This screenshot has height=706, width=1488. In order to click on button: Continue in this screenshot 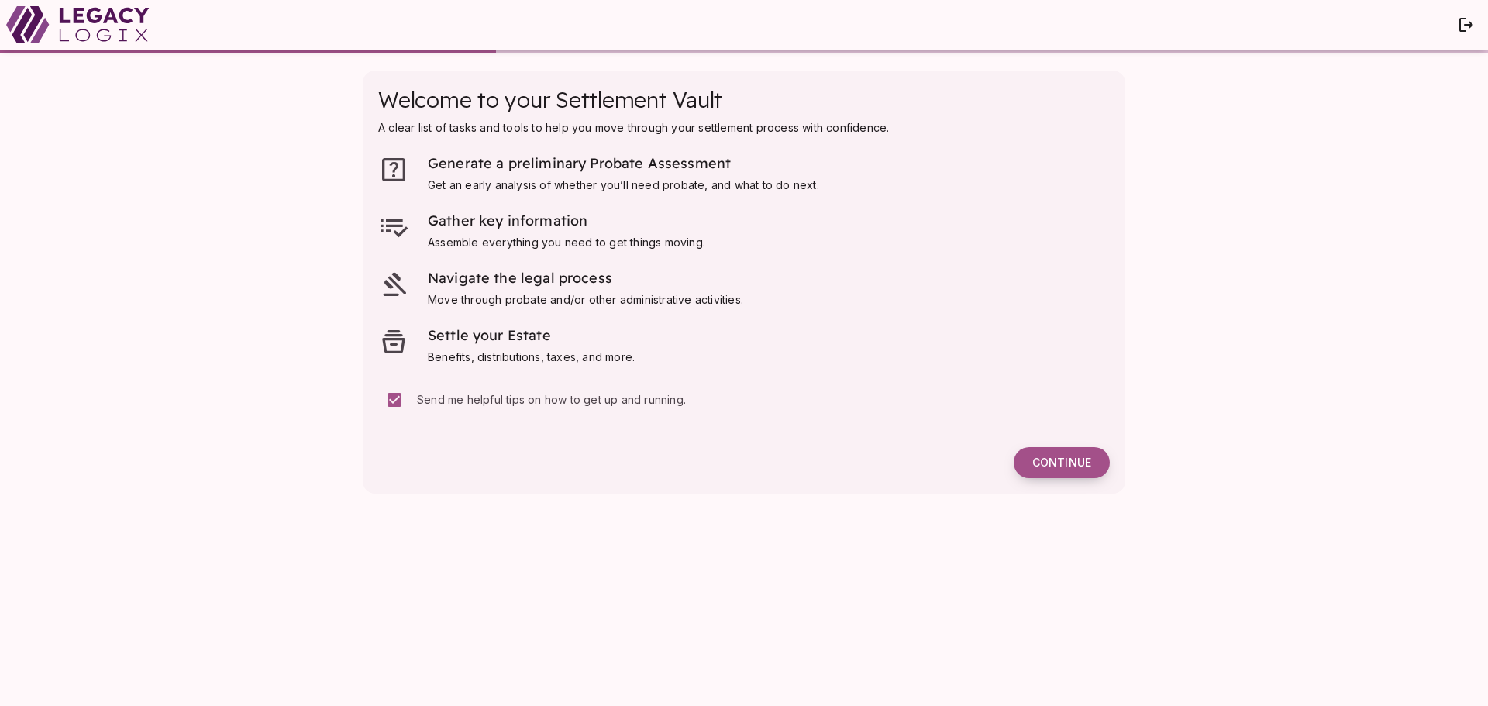, I will do `click(1062, 463)`.